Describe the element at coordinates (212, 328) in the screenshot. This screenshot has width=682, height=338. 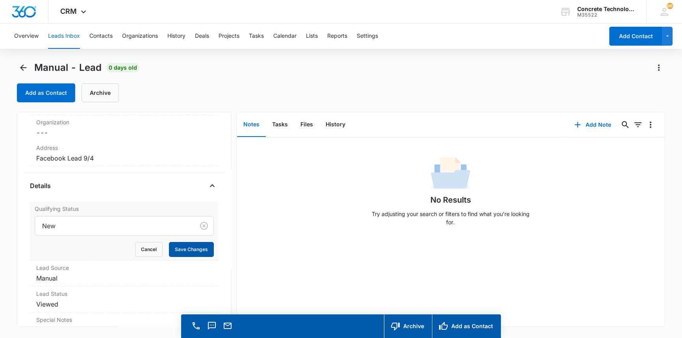
I see `a: Text` at that location.